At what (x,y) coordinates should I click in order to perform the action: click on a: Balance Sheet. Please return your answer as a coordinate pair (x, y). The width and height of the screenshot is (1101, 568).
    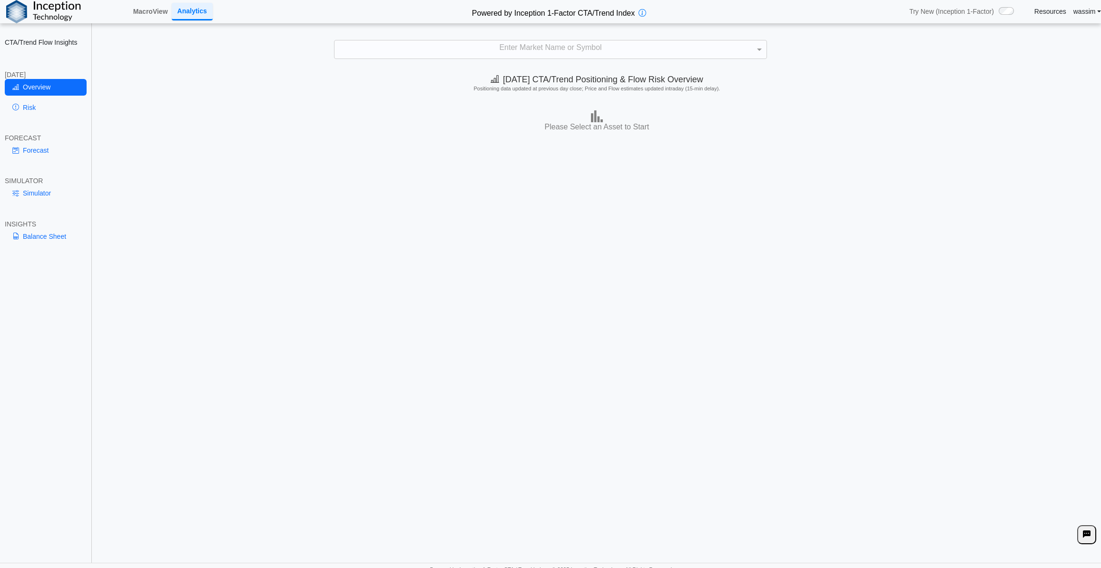
    Looking at the image, I should click on (46, 236).